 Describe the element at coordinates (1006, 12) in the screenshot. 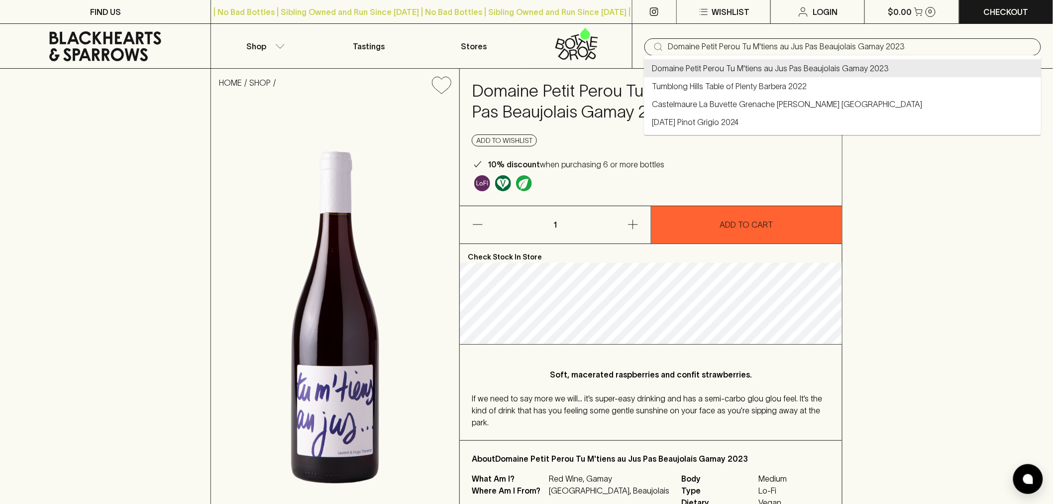

I see `p: Checkout` at that location.